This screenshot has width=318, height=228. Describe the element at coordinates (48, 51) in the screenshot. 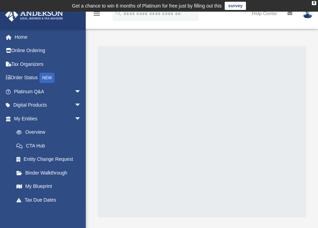

I see `a: Online Ordering` at that location.